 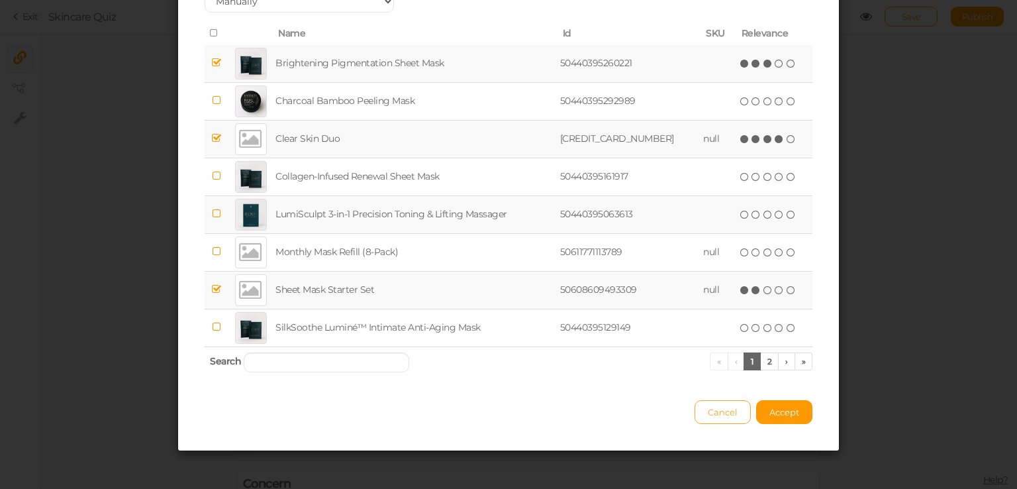 What do you see at coordinates (629, 64) in the screenshot?
I see `td: 50440395260221` at bounding box center [629, 64].